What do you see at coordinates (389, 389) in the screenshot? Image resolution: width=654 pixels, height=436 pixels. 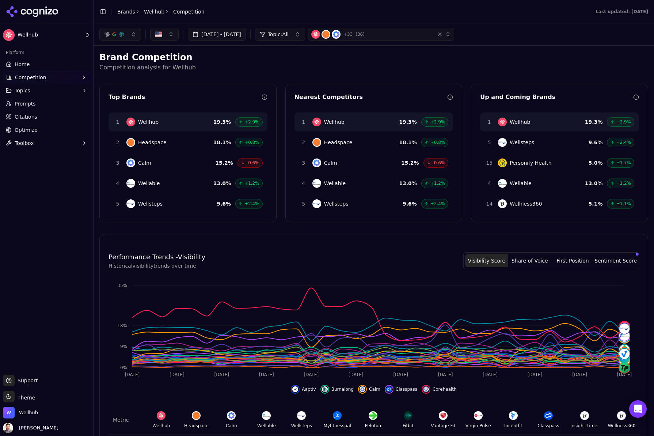 I see `img: classpass` at bounding box center [389, 389].